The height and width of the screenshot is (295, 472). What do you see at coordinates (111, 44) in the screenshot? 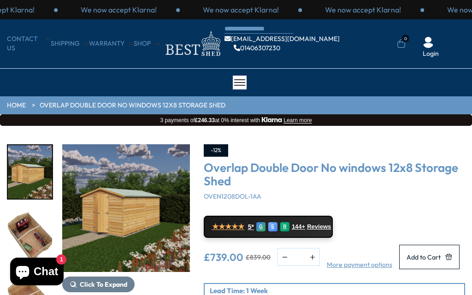
I see `a: Warranty` at bounding box center [111, 44].